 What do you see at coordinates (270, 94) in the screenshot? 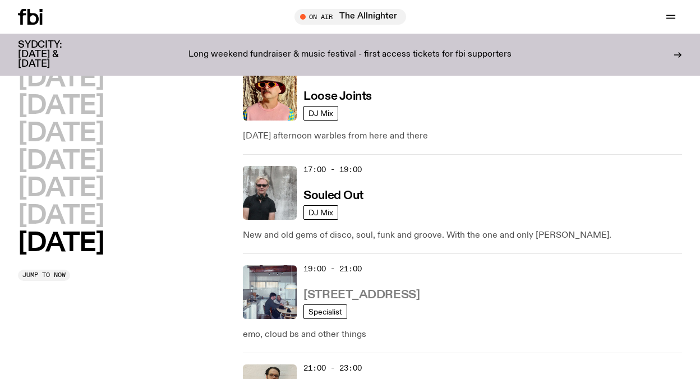
I see `img: Tyson stands in front of a paperbark tree wearing orange sunglasses, a suede bucket hat and a pin...` at bounding box center [270, 94].